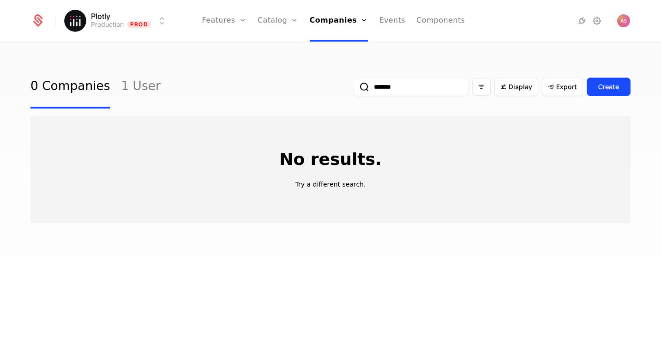 This screenshot has width=661, height=357. I want to click on img: Plotly, so click(75, 21).